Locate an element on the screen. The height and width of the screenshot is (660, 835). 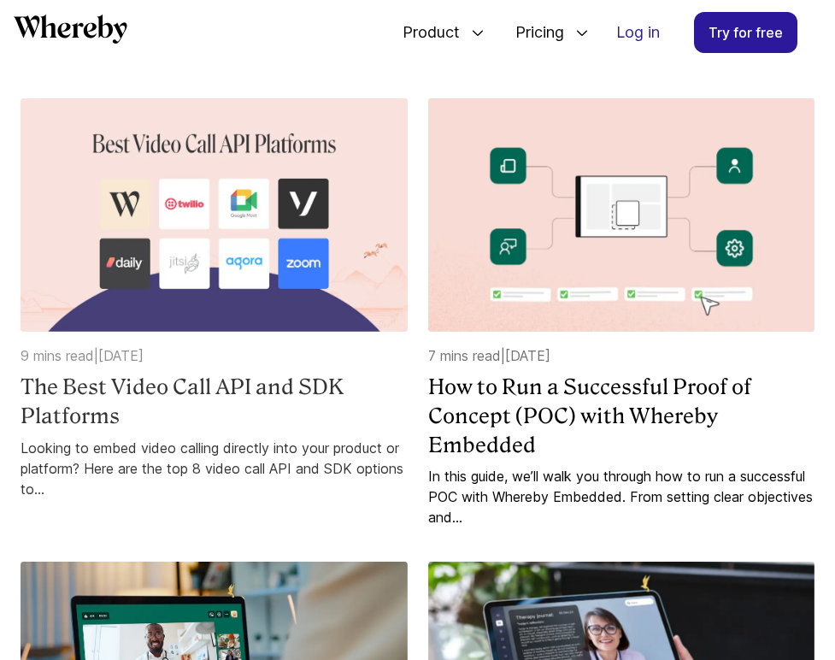
a: How to Run a Successful Proof of Concept (POC) with Whereby Embedded is located at coordinates (622, 416).